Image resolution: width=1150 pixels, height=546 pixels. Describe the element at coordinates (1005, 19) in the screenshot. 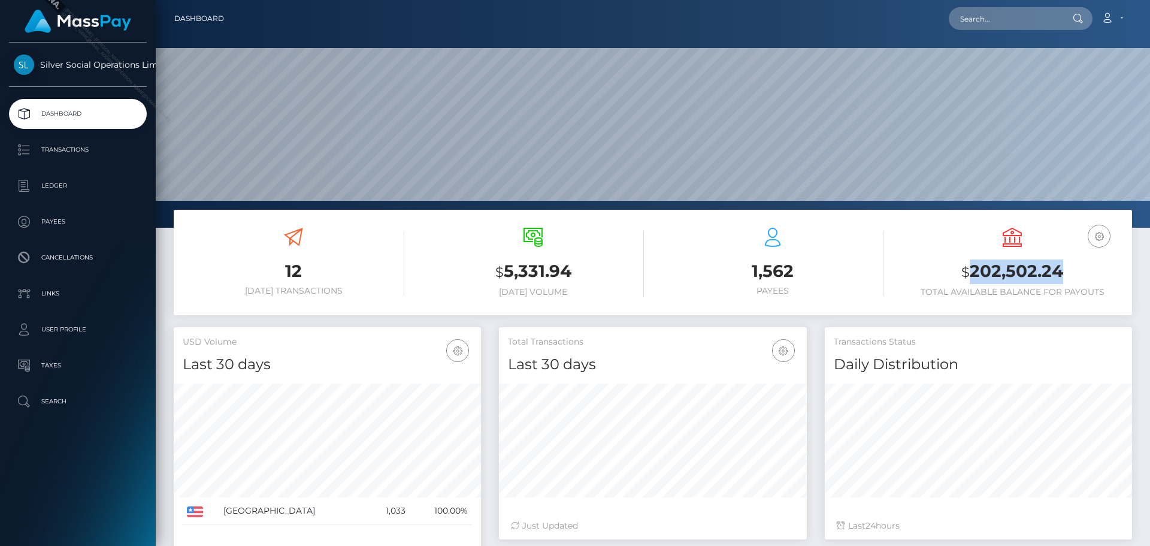

I see `input: Search...` at that location.